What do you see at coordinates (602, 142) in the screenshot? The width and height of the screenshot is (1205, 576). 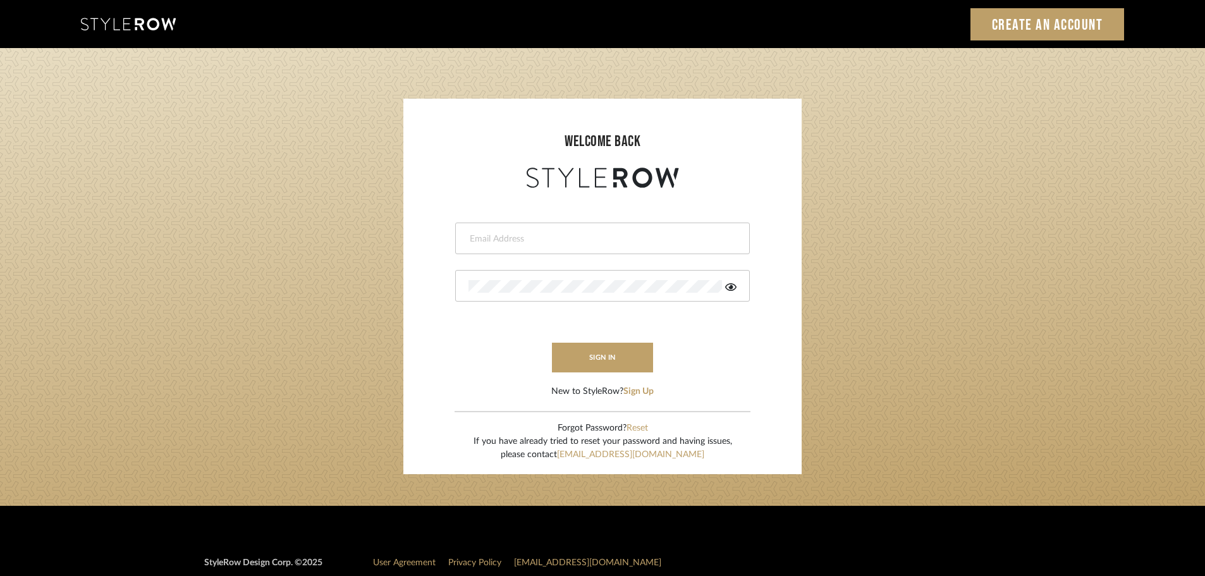 I see `div: welcome back` at bounding box center [602, 142].